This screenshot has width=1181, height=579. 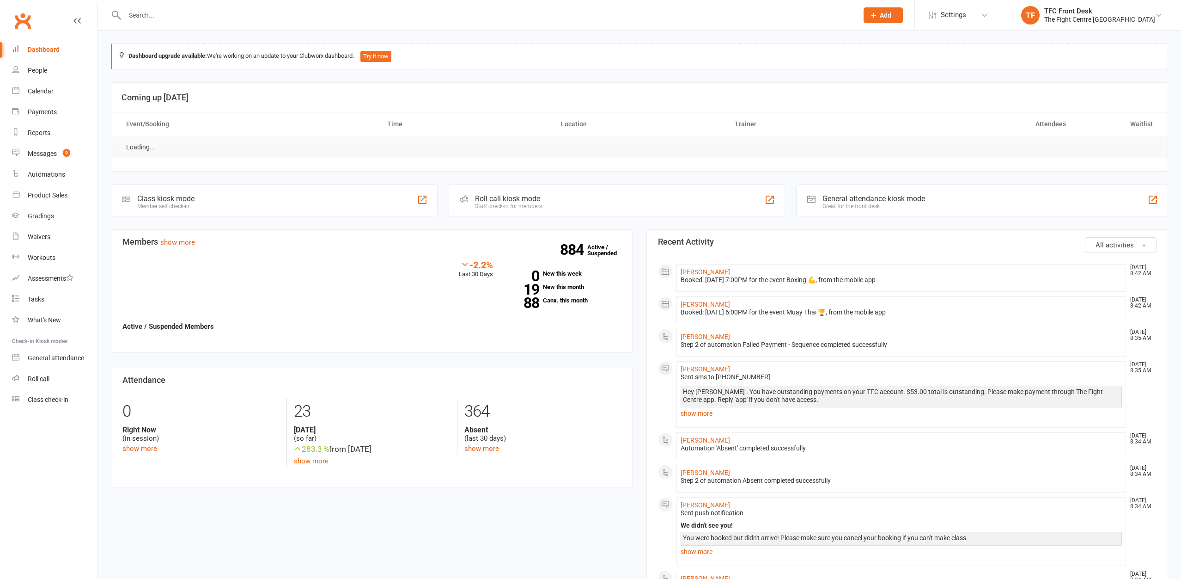 What do you see at coordinates (55, 358) in the screenshot?
I see `a: General attendance kiosk mode` at bounding box center [55, 358].